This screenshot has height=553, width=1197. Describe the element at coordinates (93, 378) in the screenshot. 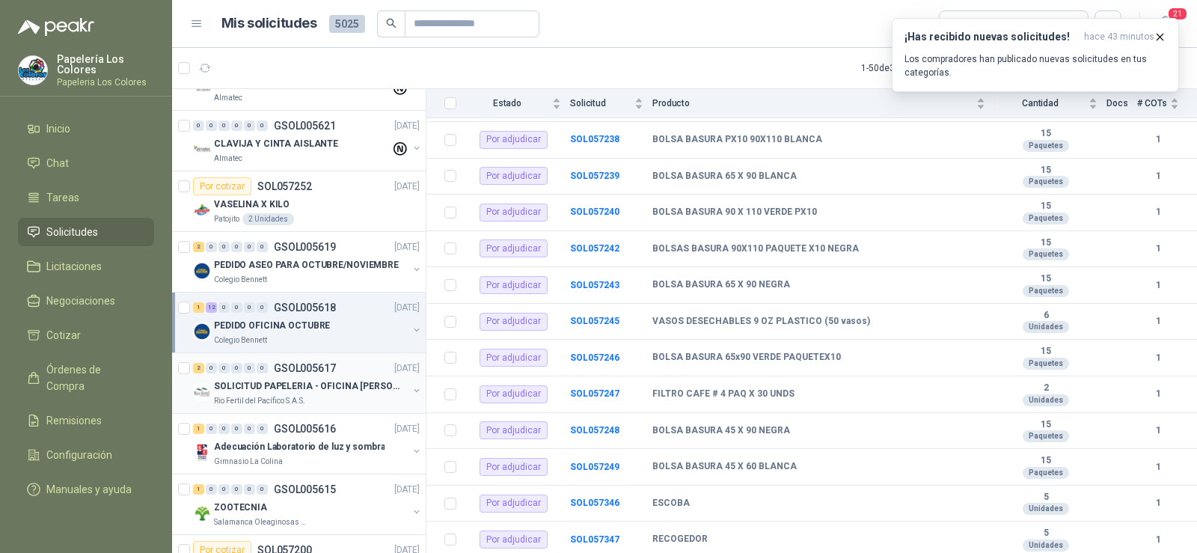

I see `span: Órdenes de Compra` at that location.